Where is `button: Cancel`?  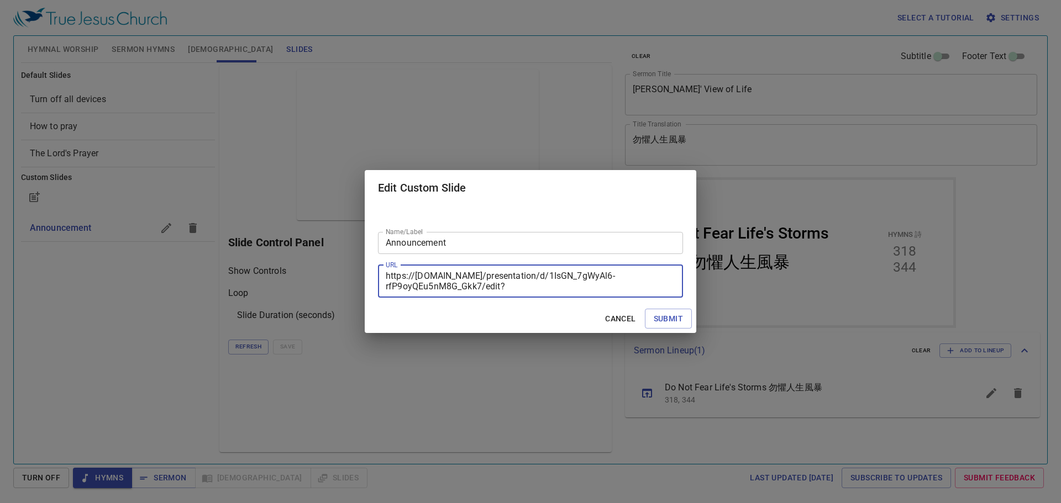
button: Cancel is located at coordinates (620, 319).